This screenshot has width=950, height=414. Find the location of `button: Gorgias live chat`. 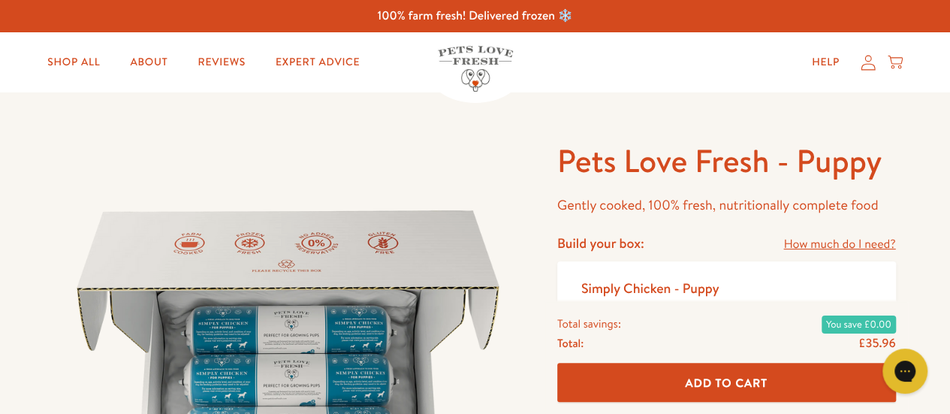

button: Gorgias live chat is located at coordinates (30, 28).